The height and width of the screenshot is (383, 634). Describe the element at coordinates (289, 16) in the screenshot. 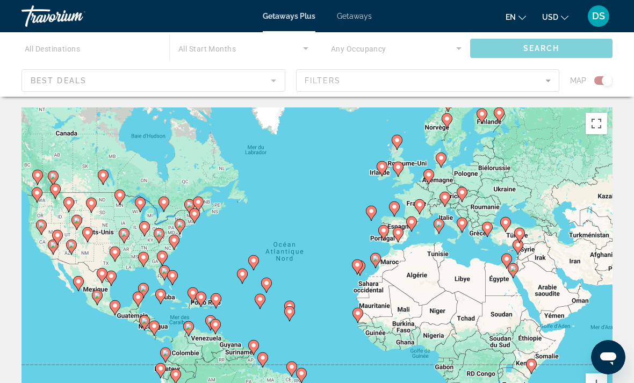

I see `span: Getaways Plus` at that location.